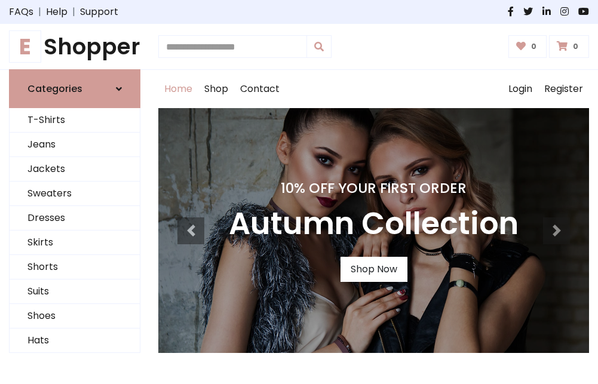 This screenshot has width=598, height=384. Describe the element at coordinates (75, 243) in the screenshot. I see `a: Skirts` at that location.